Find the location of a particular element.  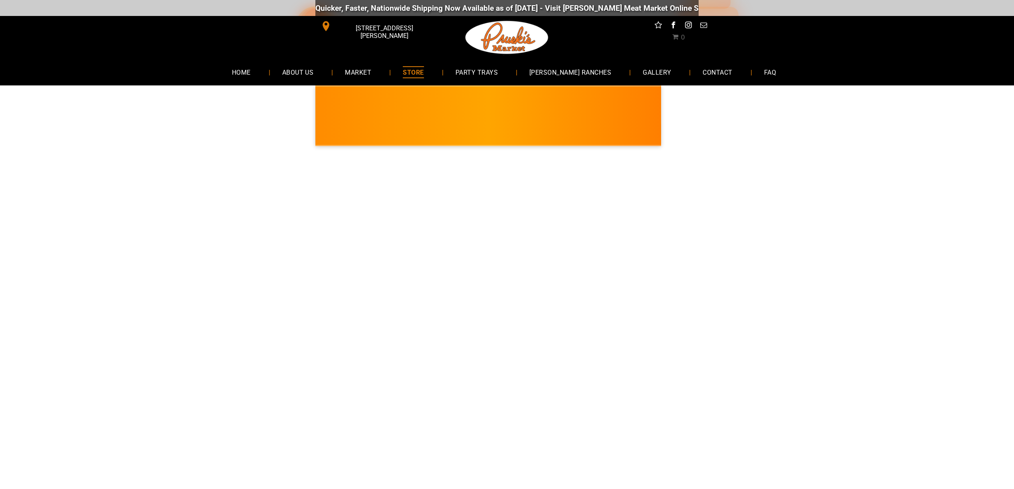

a: facebook is located at coordinates (673, 26).